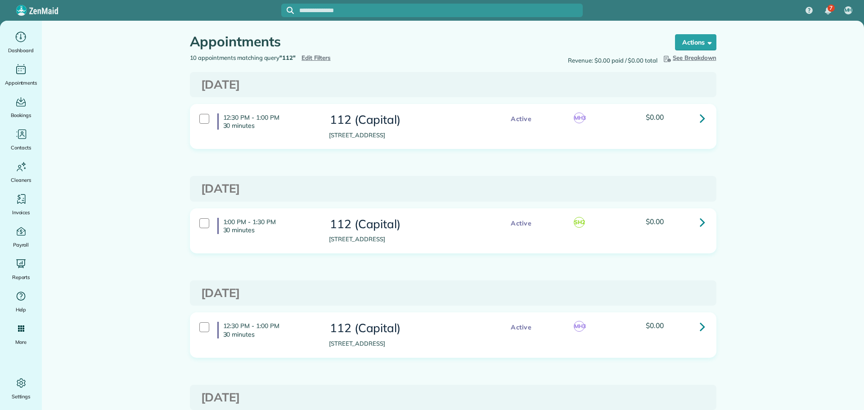  I want to click on a: Settings, so click(21, 388).